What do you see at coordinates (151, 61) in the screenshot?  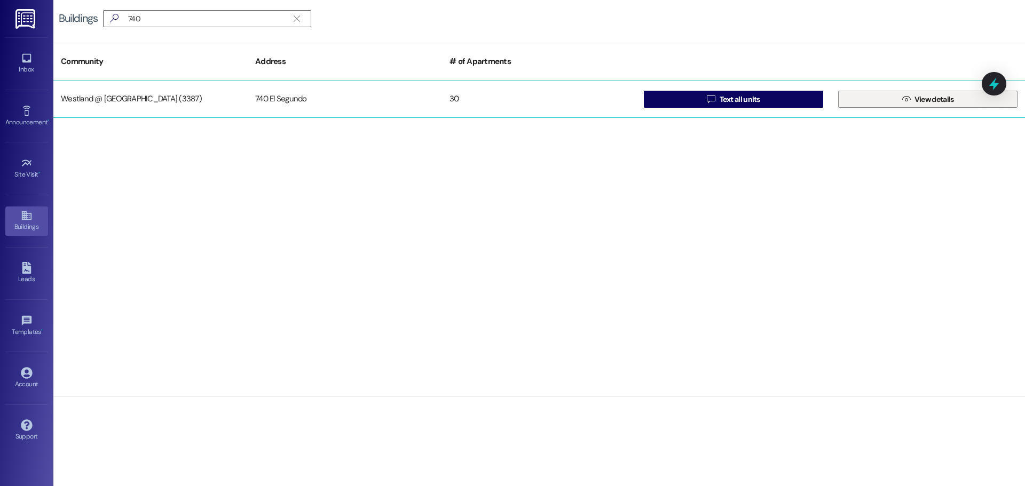 I see `div: Community` at bounding box center [151, 61].